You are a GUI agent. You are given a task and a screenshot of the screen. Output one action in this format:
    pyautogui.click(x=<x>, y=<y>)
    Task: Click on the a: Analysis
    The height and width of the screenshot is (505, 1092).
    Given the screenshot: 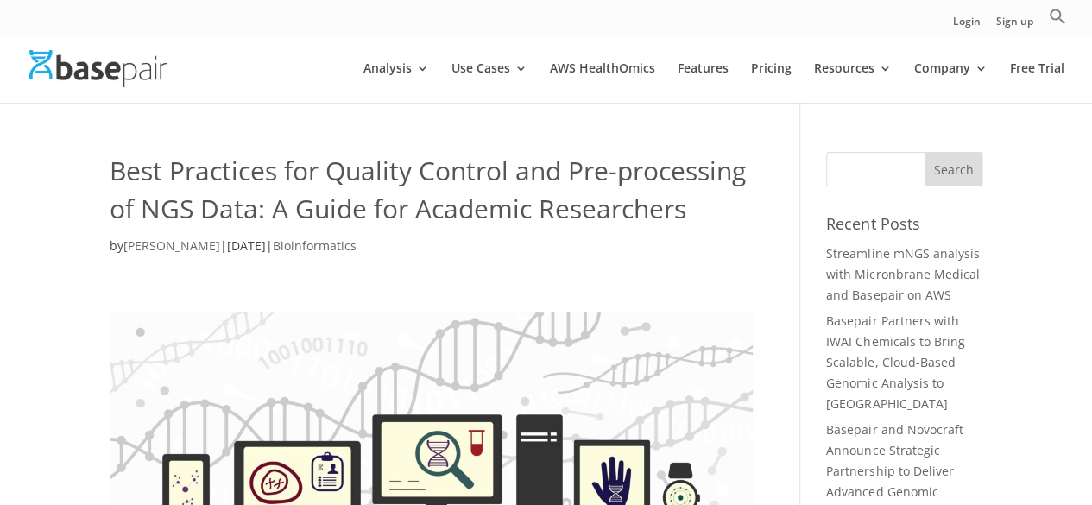 What is the action you would take?
    pyautogui.click(x=396, y=82)
    